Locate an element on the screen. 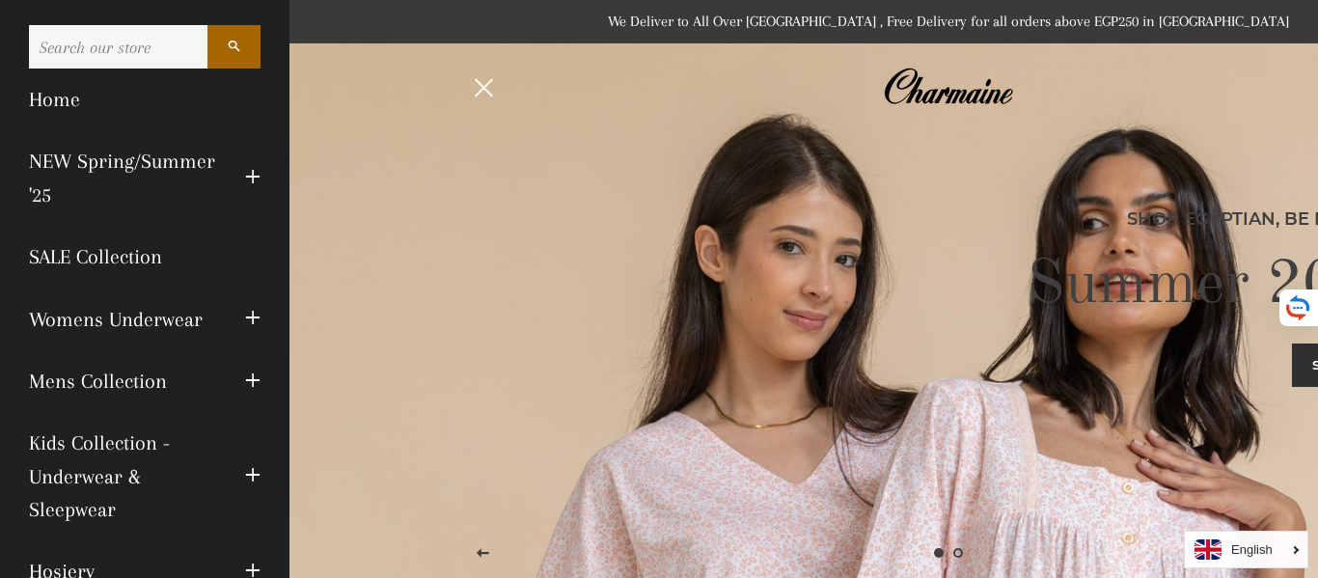 This screenshot has height=578, width=1318. a: Kids Collection - Underwear & Sleepwear is located at coordinates (123, 476).